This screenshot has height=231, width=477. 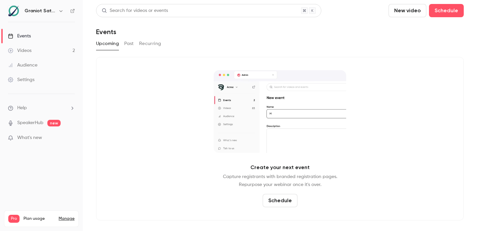 I want to click on li: help-dropdown-opener, so click(x=41, y=108).